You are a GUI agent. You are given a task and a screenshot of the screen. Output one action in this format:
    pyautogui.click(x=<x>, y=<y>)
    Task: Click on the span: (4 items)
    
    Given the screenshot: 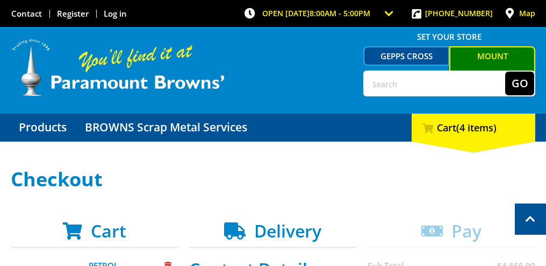 What is the action you would take?
    pyautogui.click(x=476, y=127)
    